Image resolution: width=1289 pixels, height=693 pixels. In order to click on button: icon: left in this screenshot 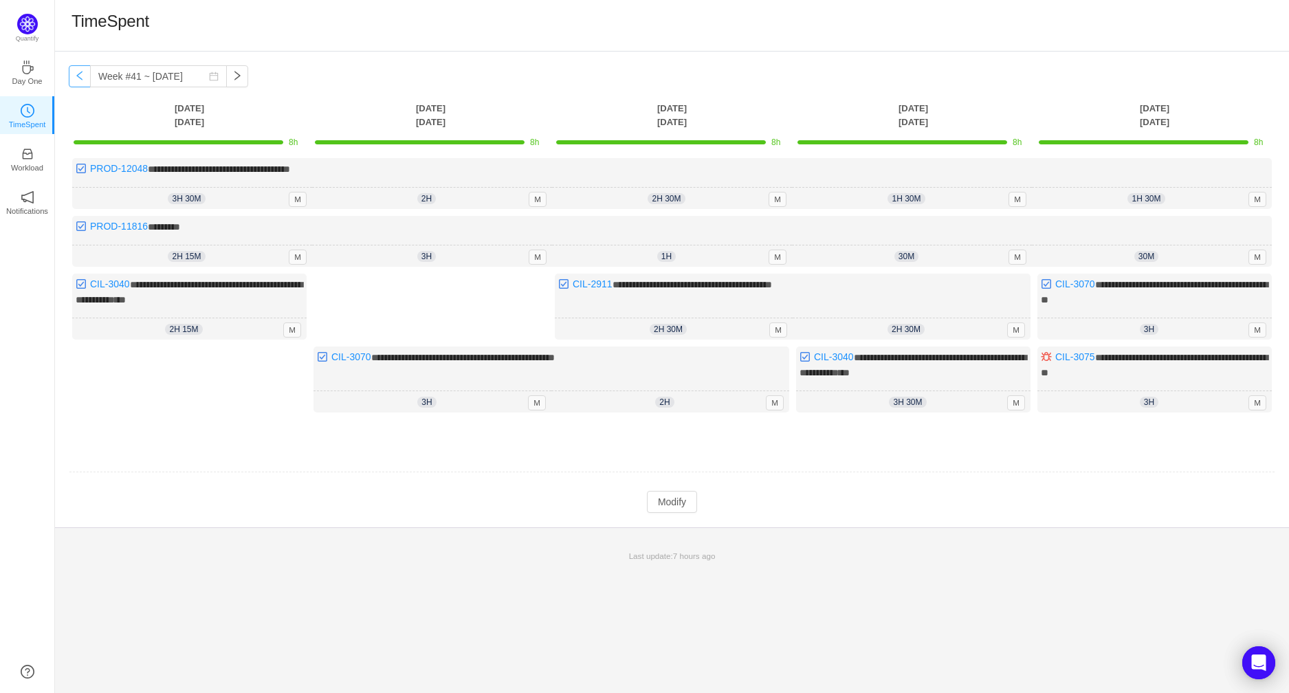, I will do `click(80, 76)`.